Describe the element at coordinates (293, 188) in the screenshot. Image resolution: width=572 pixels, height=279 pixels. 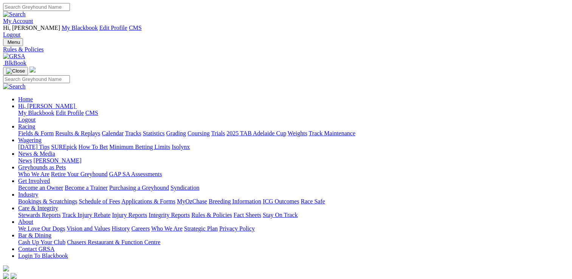
I see `div: Get Involved` at that location.